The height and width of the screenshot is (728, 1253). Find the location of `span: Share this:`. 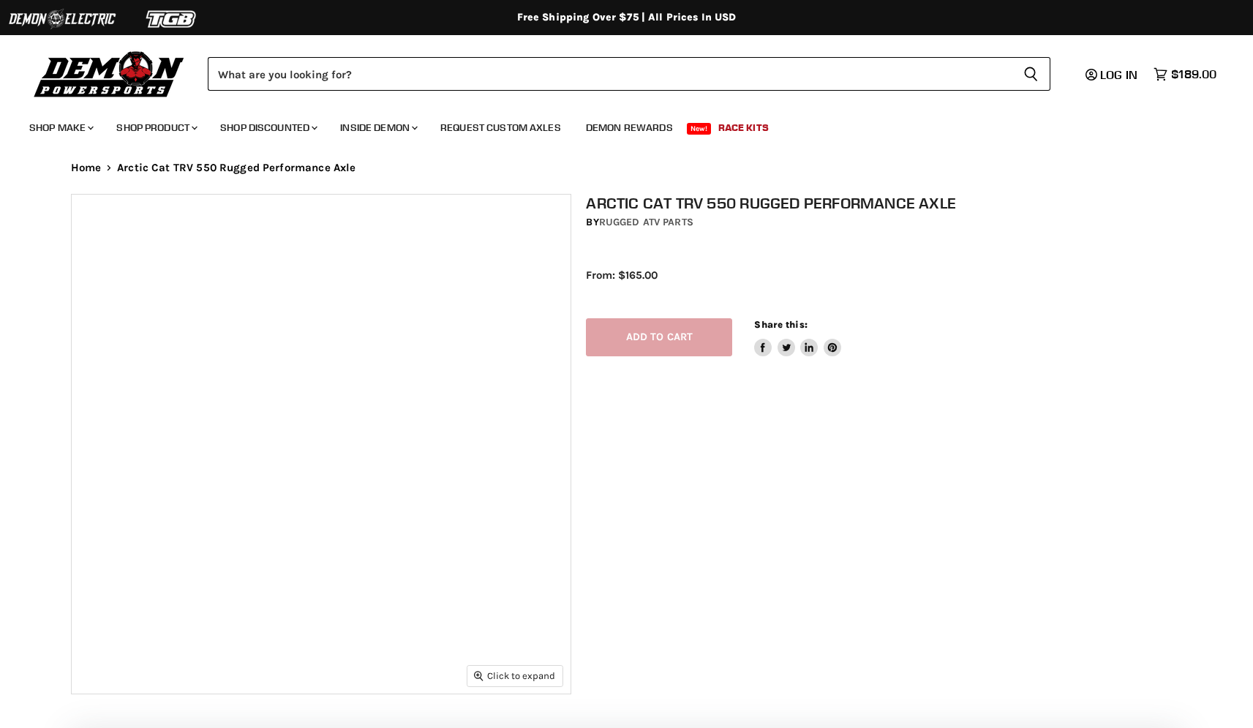

span: Share this: is located at coordinates (780, 324).